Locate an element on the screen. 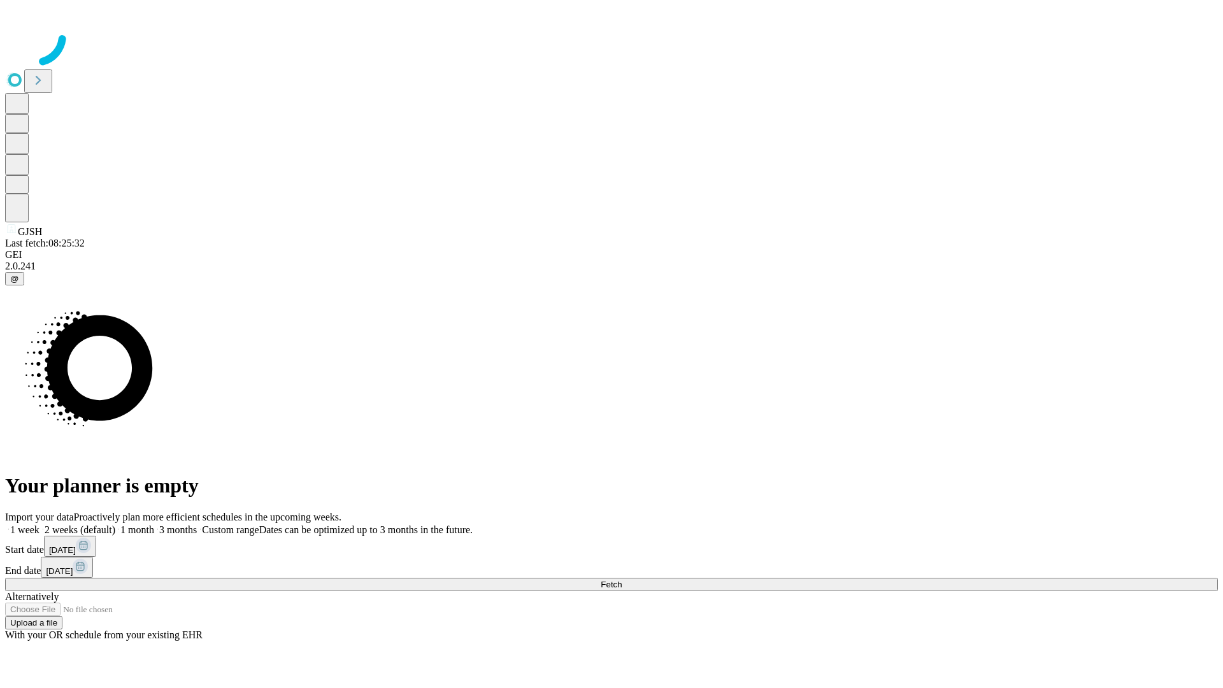 Image resolution: width=1223 pixels, height=688 pixels. span: GJSH is located at coordinates (30, 231).